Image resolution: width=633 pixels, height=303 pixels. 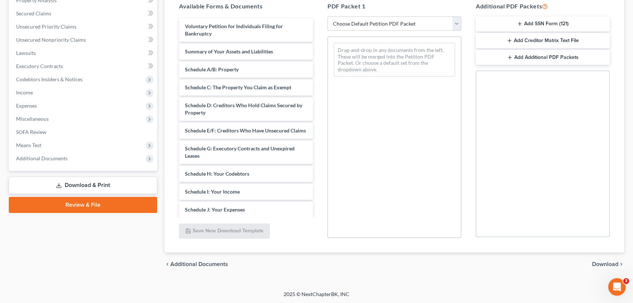 I want to click on a: chevron_left Additional Documents, so click(x=196, y=264).